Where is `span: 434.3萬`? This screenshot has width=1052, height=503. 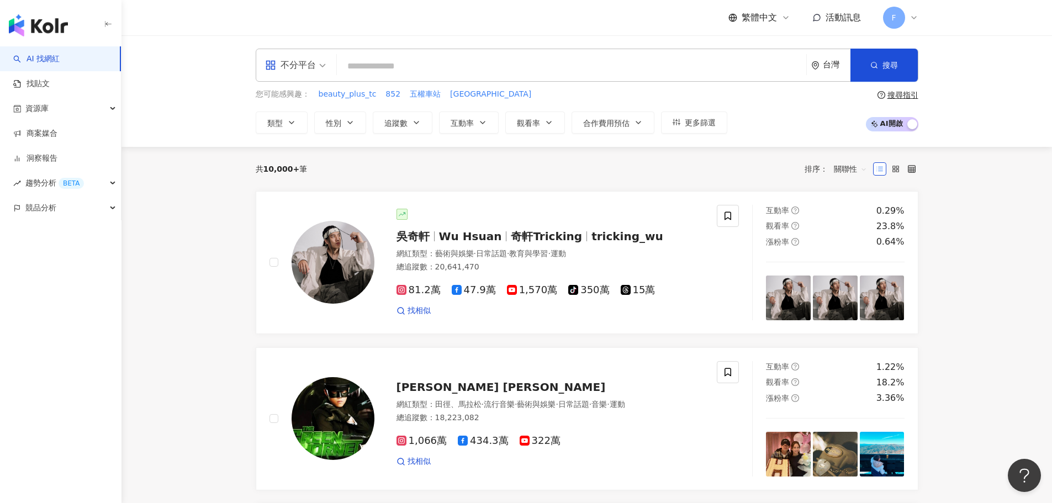 span: 434.3萬 is located at coordinates (483, 441).